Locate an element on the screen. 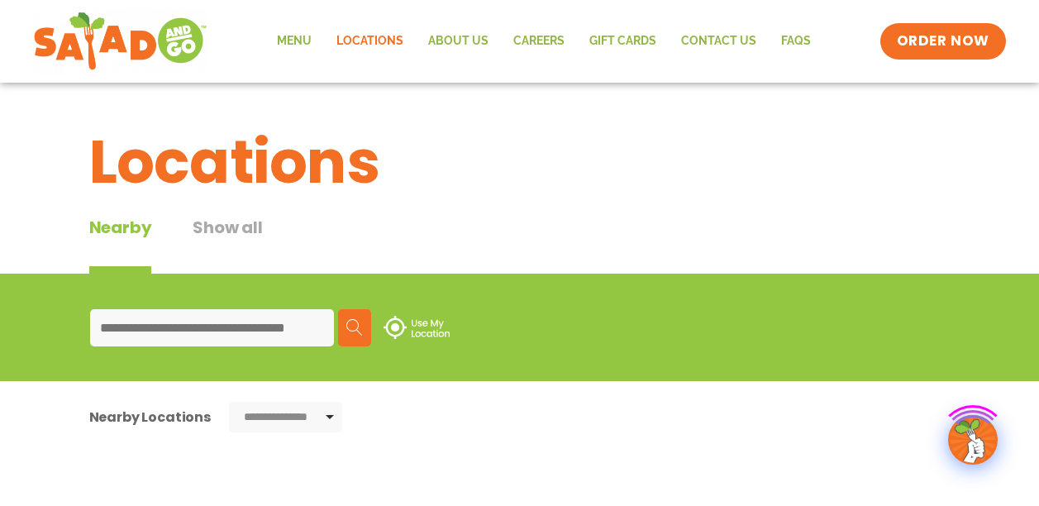 The width and height of the screenshot is (1039, 506). div: Tabbed content is located at coordinates (197, 244).